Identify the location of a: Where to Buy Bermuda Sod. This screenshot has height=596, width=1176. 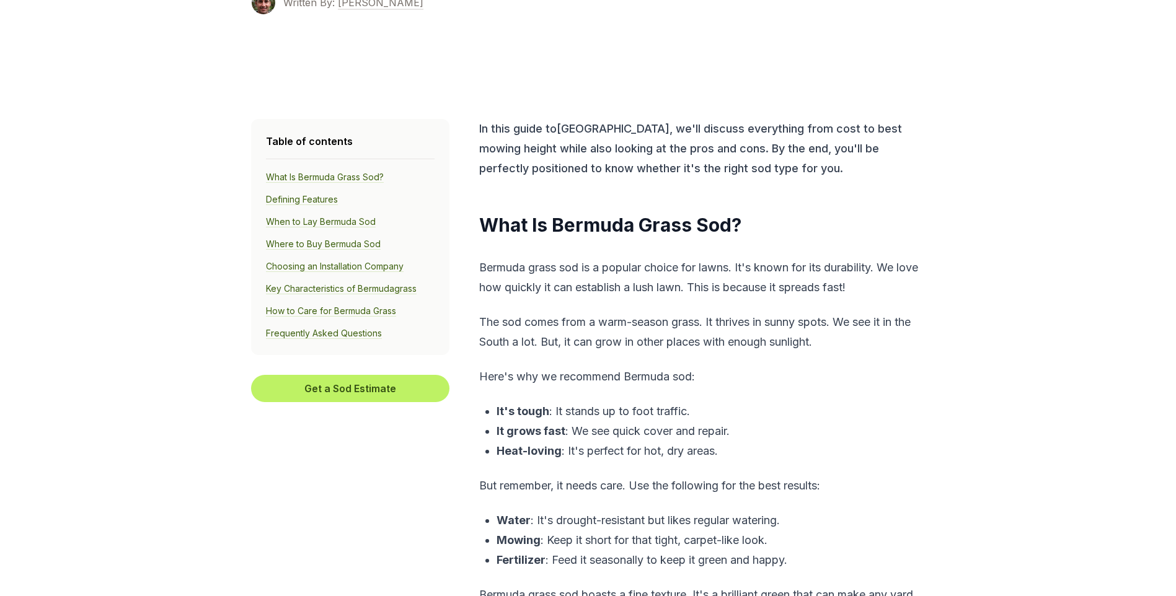
(323, 244).